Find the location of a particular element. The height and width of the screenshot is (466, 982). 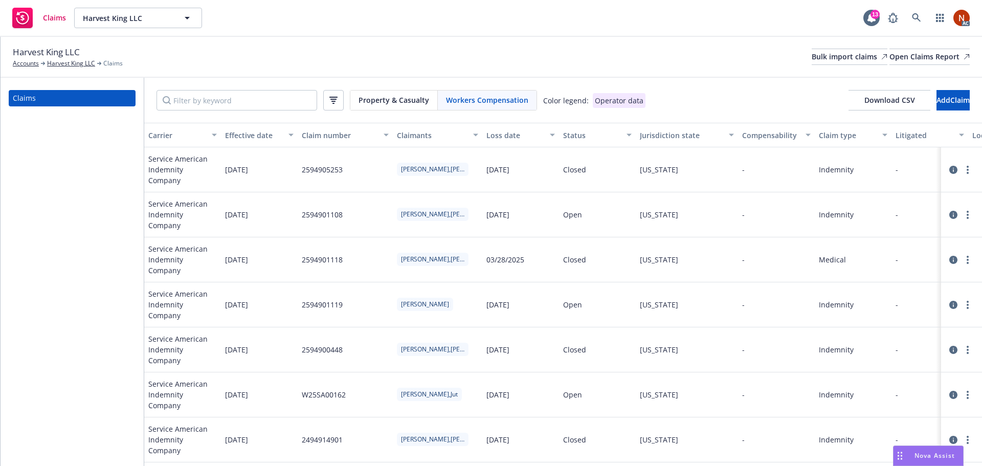

div: 2494914901 is located at coordinates (322, 439).